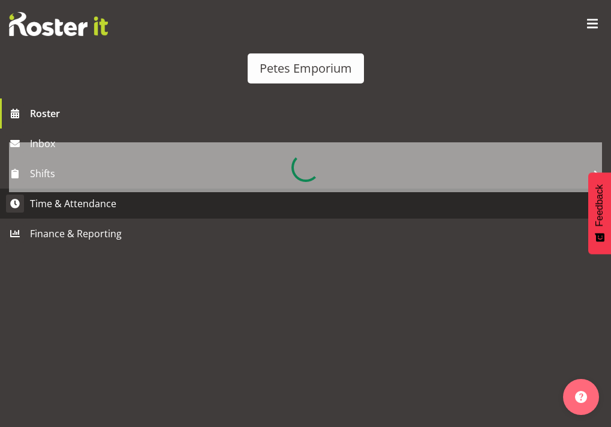 This screenshot has width=611, height=427. Describe the element at coordinates (600, 213) in the screenshot. I see `button: Feedback - Show survey` at that location.